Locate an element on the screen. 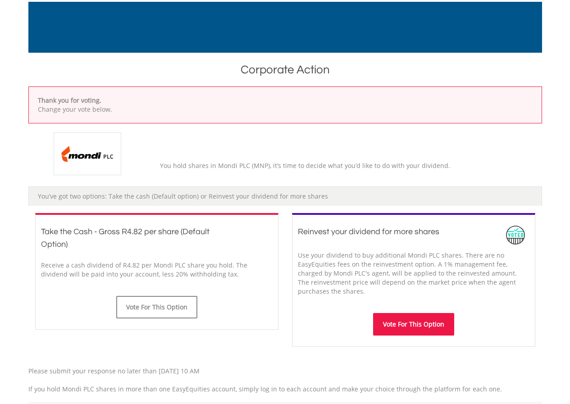  span: Take the Cash - Gross R4.82 per share (Default Option) is located at coordinates (125, 238).